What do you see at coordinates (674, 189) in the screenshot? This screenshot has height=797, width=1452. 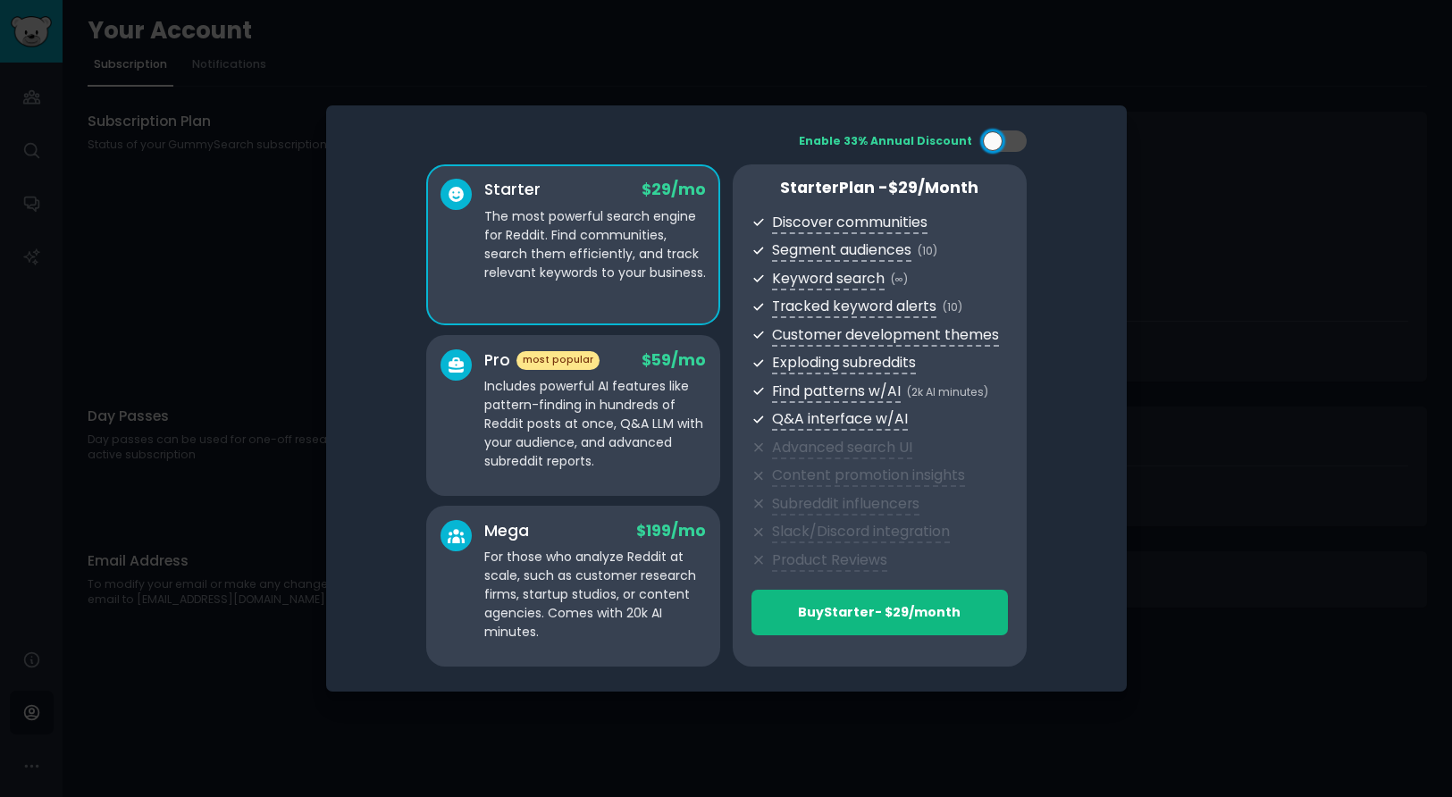 I see `span: $ 29 /mo` at bounding box center [674, 189].